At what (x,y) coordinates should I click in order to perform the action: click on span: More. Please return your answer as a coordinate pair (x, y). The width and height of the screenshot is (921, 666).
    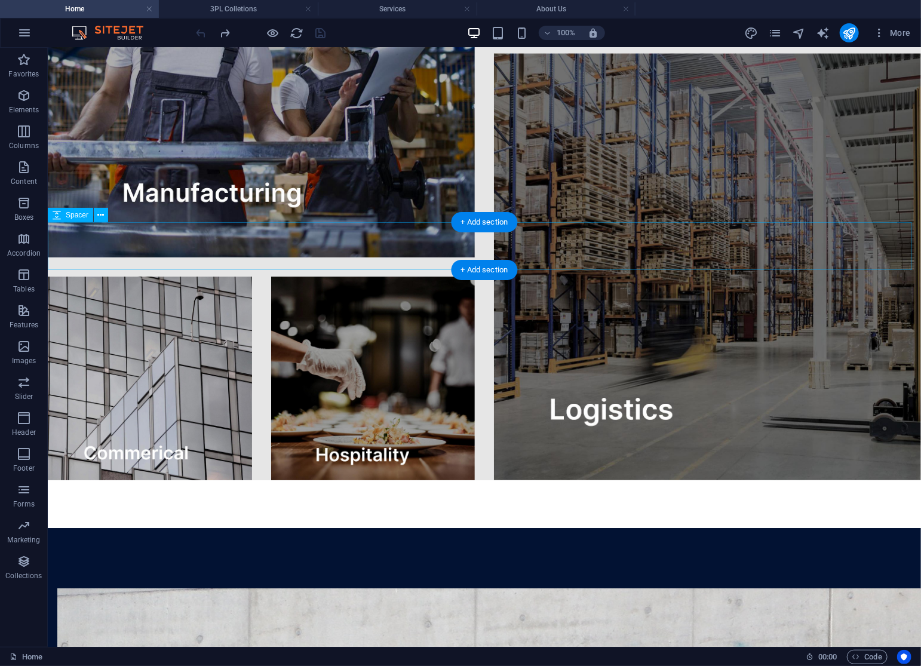
    Looking at the image, I should click on (892, 33).